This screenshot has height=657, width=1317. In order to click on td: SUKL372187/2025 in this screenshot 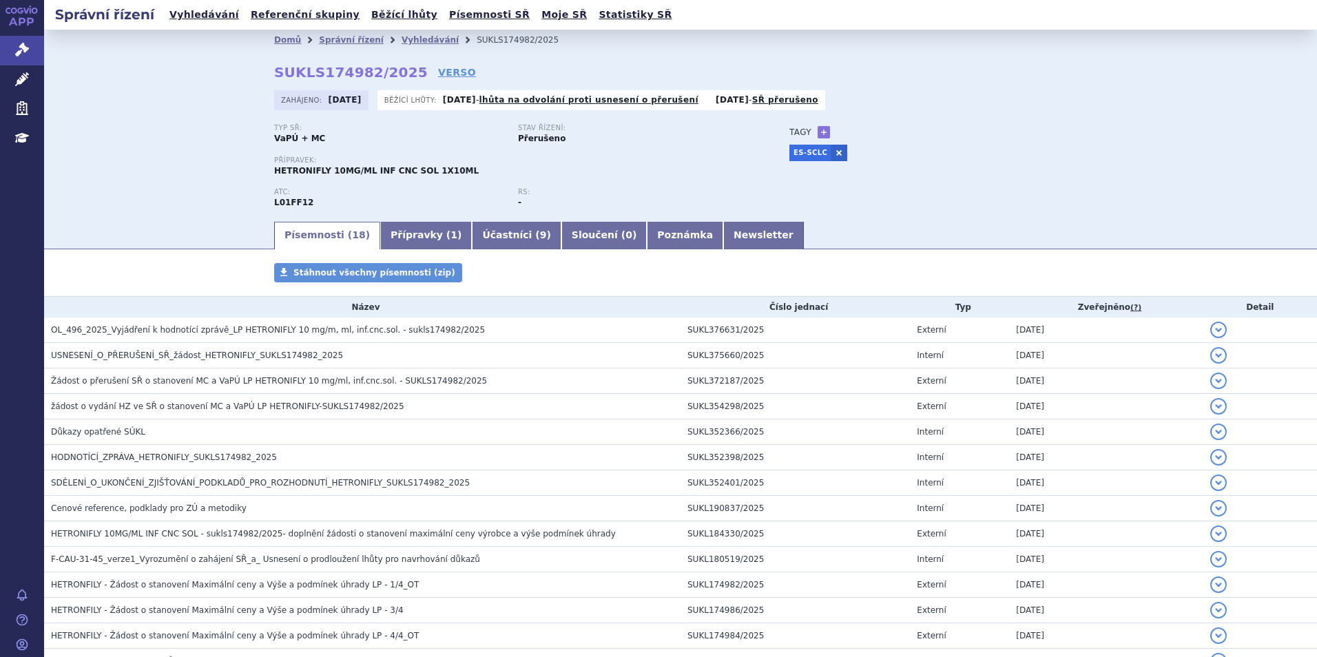, I will do `click(795, 381)`.